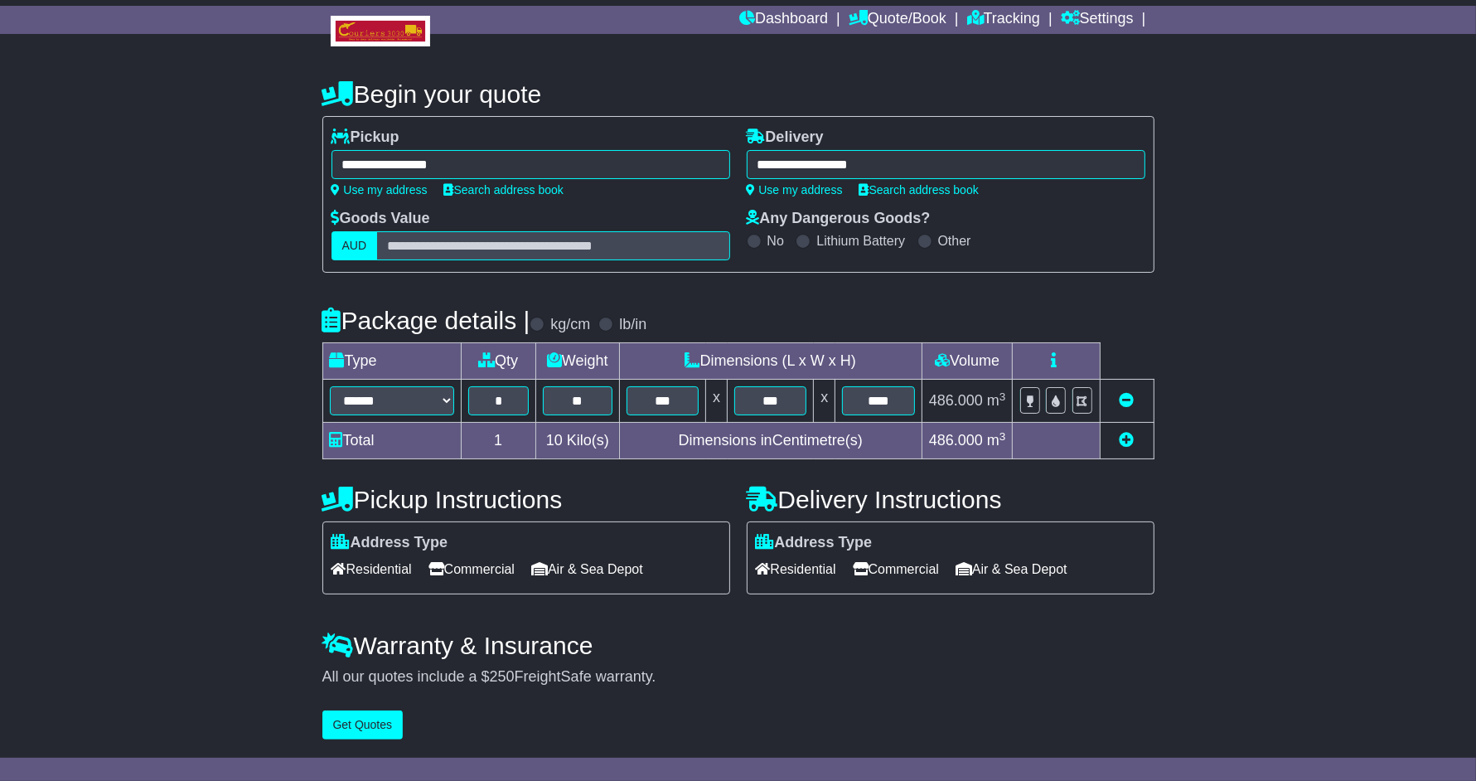 The height and width of the screenshot is (781, 1476). I want to click on h4: Pickup Instructions, so click(526, 499).